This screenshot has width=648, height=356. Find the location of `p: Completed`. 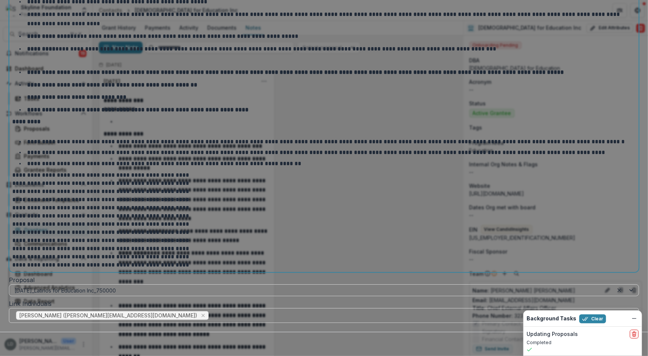

p: Completed is located at coordinates (583, 343).